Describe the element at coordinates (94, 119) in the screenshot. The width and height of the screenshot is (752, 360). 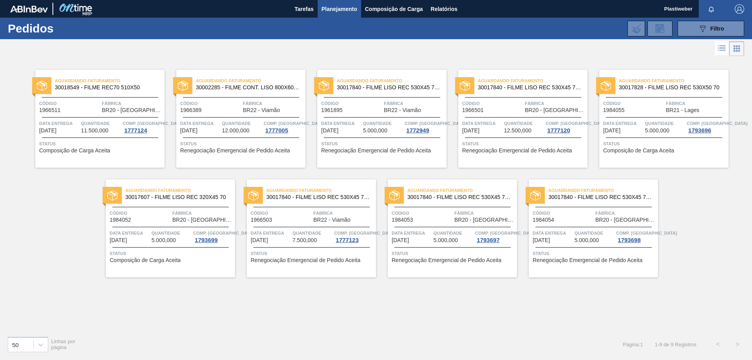
I see `a: statusAguardando Faturamento30018549 - FILME REC70 510X50Código1966511FábricaBR20 - [GEOGRAPHIC_D...` at that location.